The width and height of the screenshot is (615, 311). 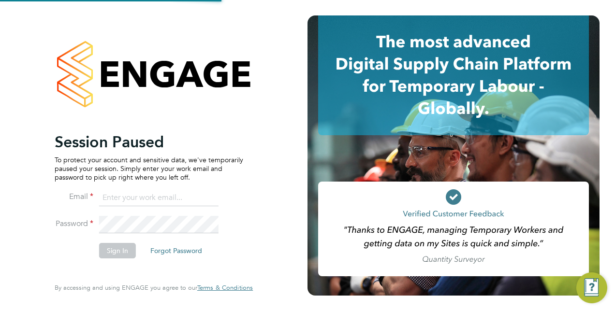 I want to click on button: Engage Resource Center, so click(x=591, y=288).